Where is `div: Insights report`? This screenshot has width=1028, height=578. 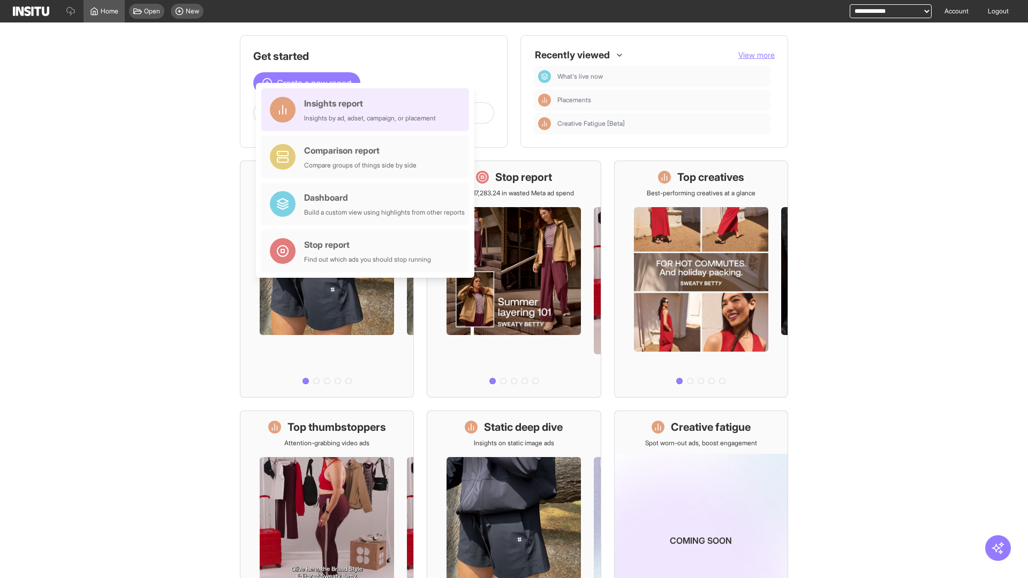
div: Insights report is located at coordinates (370, 103).